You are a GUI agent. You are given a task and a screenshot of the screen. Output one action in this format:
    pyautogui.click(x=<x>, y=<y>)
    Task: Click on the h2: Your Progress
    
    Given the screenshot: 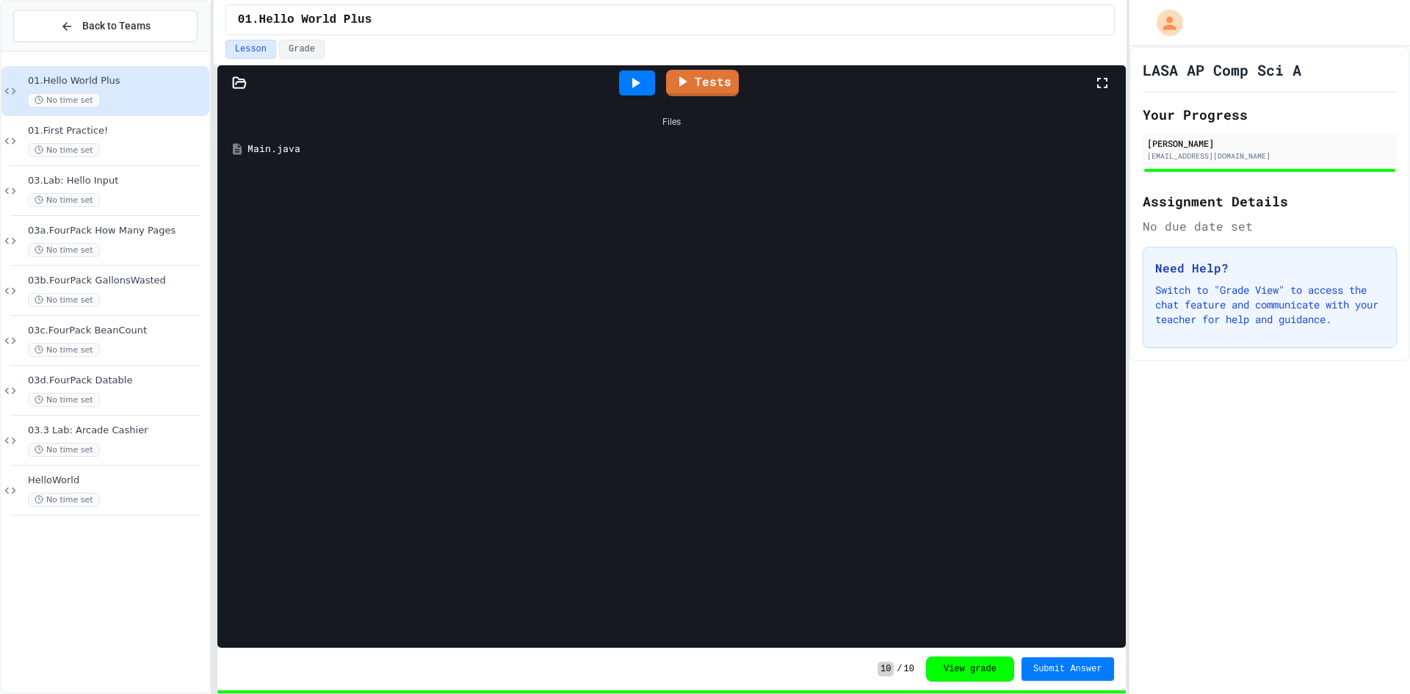 What is the action you would take?
    pyautogui.click(x=1270, y=115)
    